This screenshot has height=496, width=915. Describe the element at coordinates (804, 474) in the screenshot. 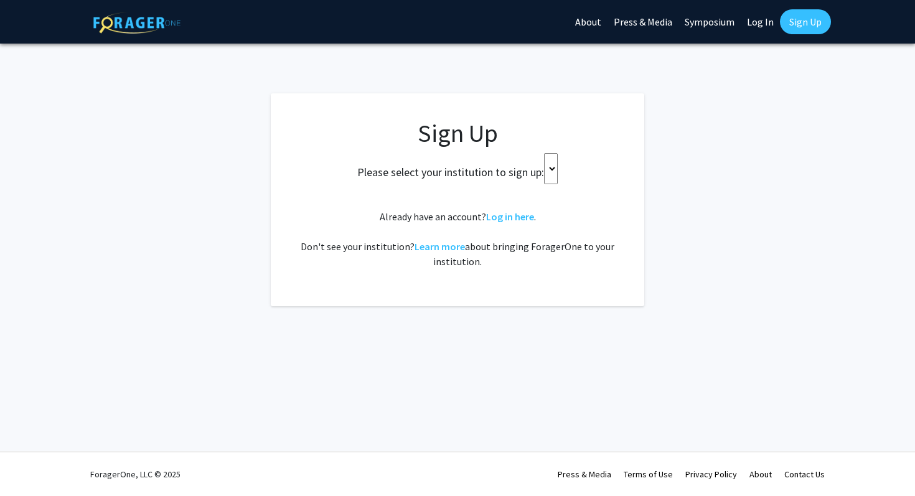

I see `a: Contact Us` at that location.